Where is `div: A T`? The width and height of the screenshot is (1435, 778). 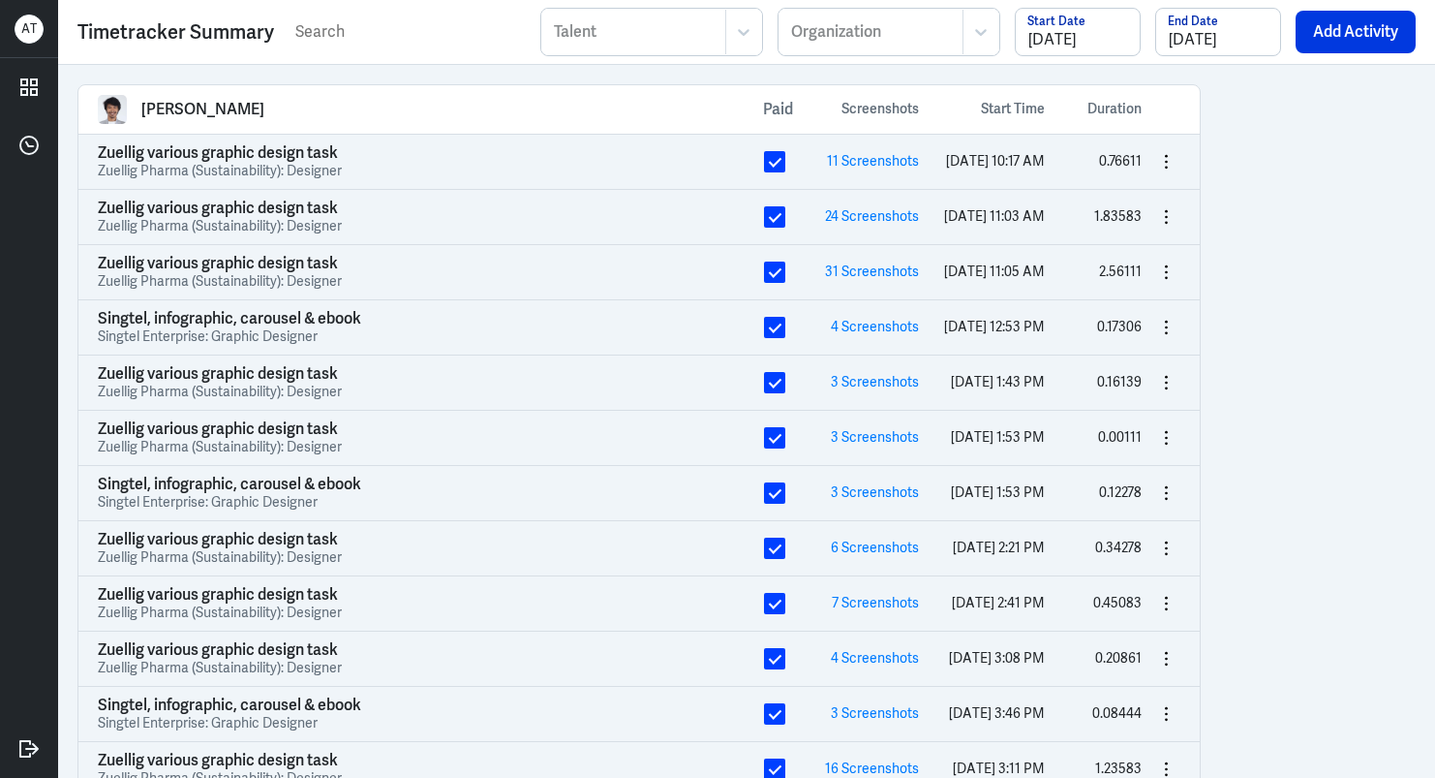
div: A T is located at coordinates (29, 29).